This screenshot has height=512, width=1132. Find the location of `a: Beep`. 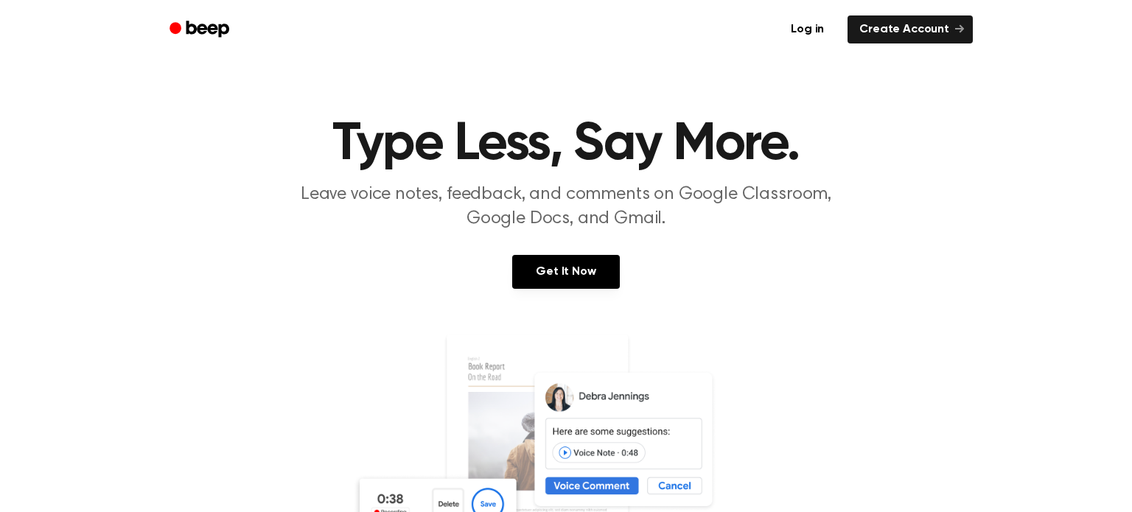

a: Beep is located at coordinates (201, 29).